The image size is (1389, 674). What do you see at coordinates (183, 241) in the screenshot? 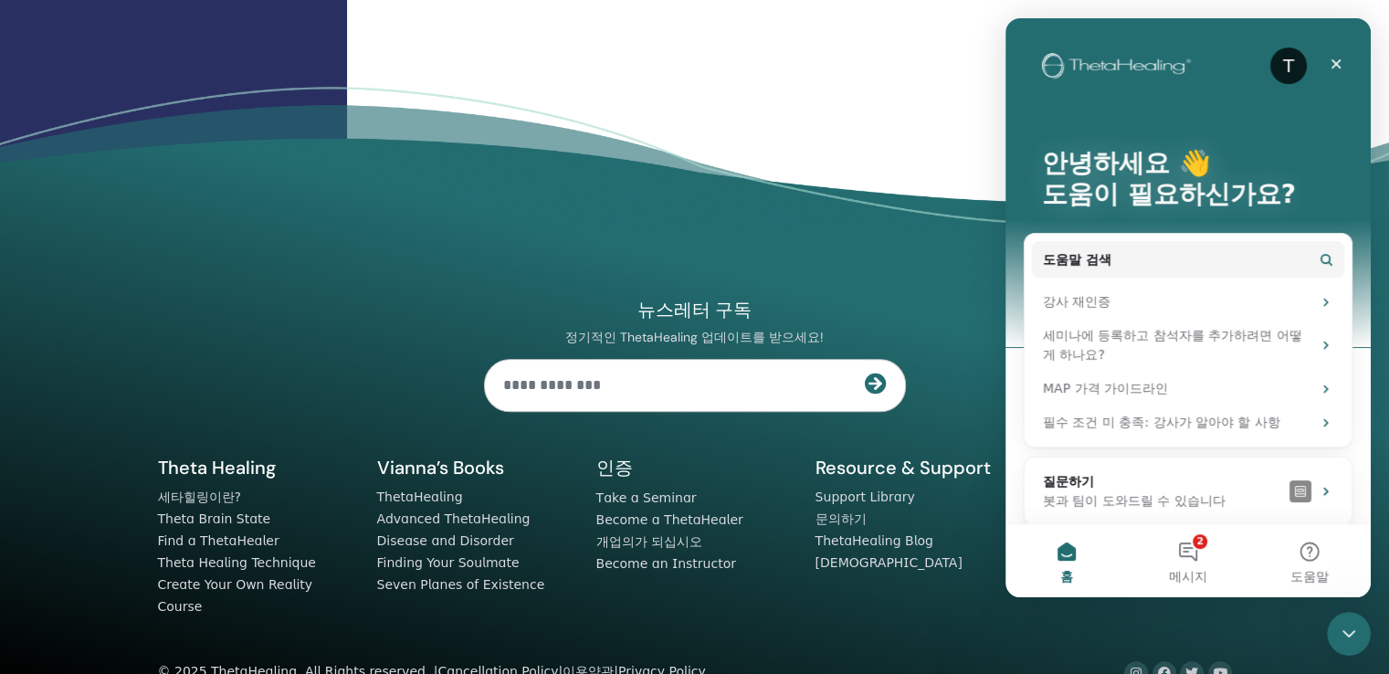
I see `button: 도움말 검색` at bounding box center [183, 241].